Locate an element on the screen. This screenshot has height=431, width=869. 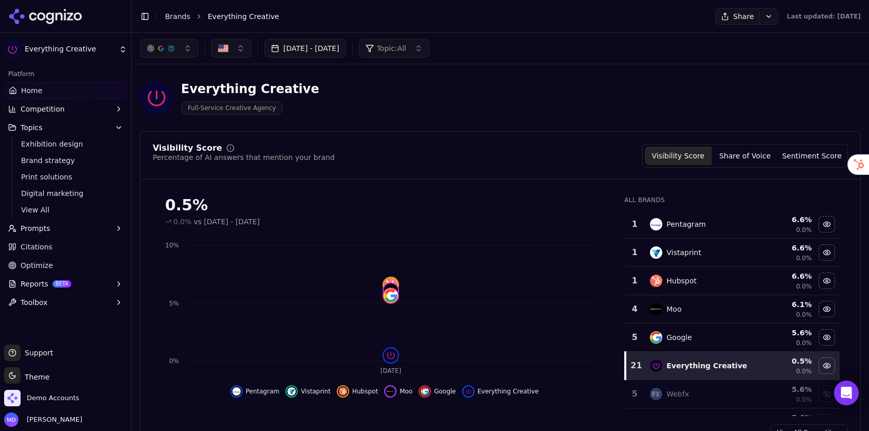
button: Show webfx data is located at coordinates (827, 394).